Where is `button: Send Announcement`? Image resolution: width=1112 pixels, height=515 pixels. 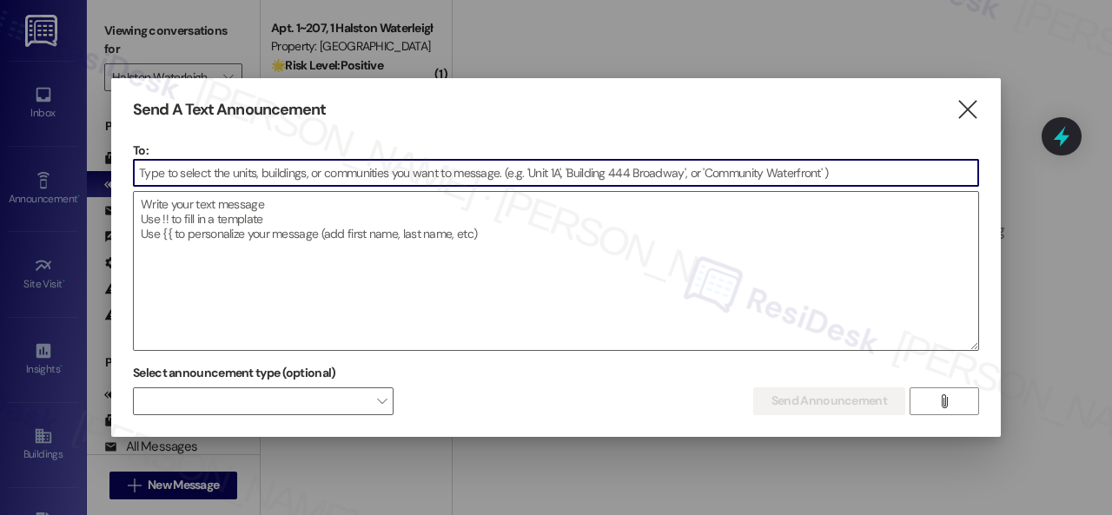 button: Send Announcement is located at coordinates (828, 401).